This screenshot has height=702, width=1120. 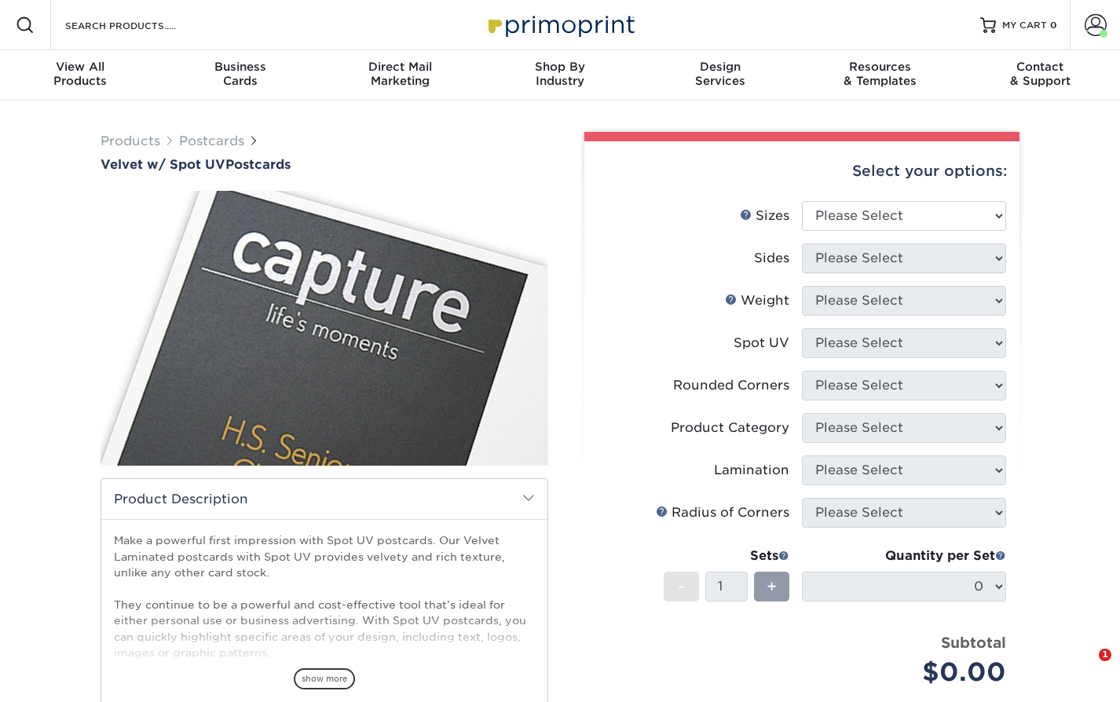 What do you see at coordinates (400, 74) in the screenshot?
I see `div: Marketing` at bounding box center [400, 74].